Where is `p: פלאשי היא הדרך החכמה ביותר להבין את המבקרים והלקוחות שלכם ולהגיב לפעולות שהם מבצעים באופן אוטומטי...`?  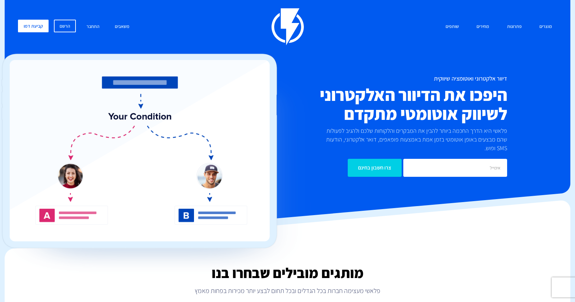
p: פלאשי היא הדרך החכמה ביותר להבין את המבקרים והלקוחות שלכם ולהגיב לפעולות שהם מבצעים באופן אוטומטי... is located at coordinates (411, 139).